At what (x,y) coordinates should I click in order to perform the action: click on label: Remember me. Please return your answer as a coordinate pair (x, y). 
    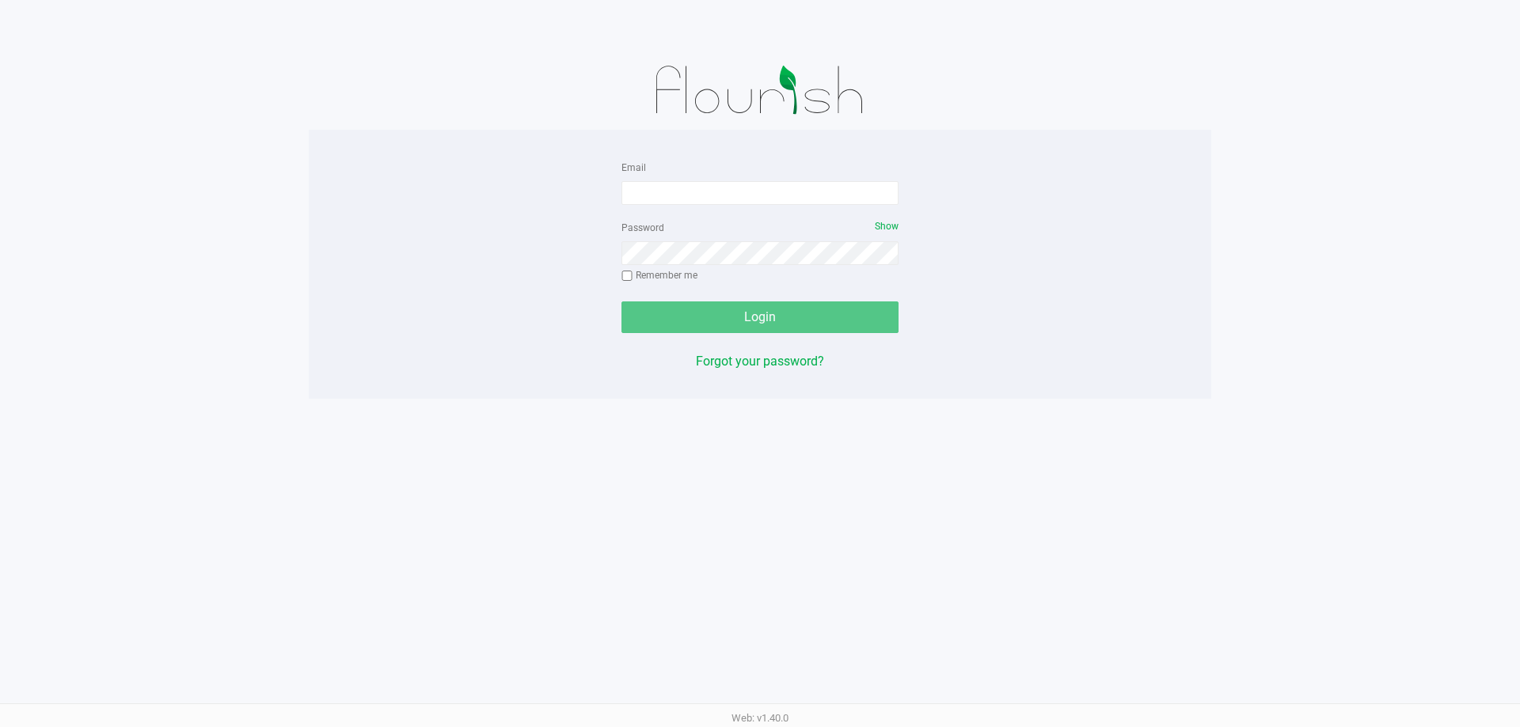
    Looking at the image, I should click on (659, 275).